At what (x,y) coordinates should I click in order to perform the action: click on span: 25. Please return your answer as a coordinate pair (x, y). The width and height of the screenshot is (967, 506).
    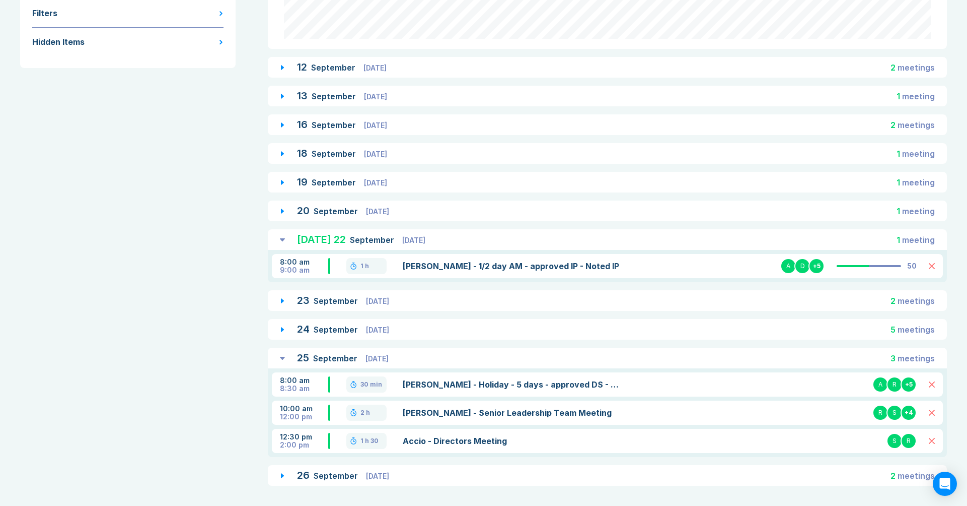
    Looking at the image, I should click on (303, 358).